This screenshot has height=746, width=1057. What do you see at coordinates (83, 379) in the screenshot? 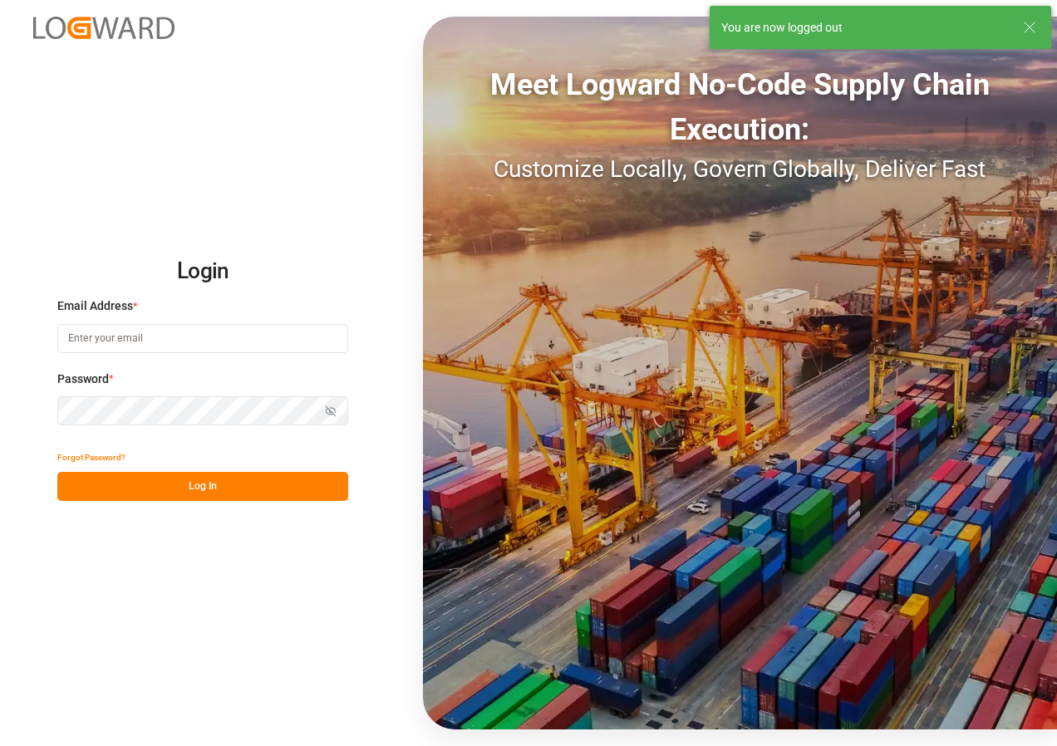
I see `span: Password` at bounding box center [83, 379].